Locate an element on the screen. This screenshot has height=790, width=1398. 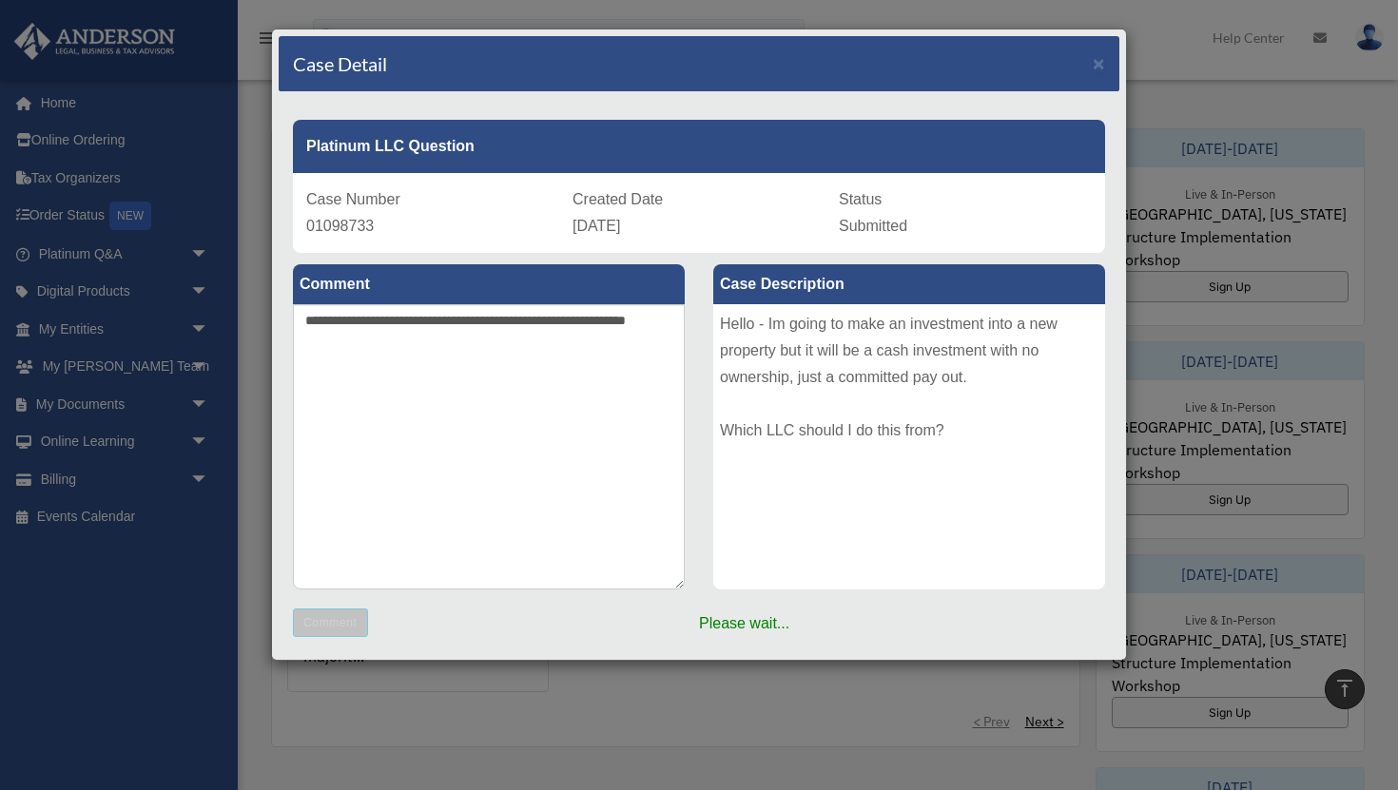
button: Close is located at coordinates (1098, 63).